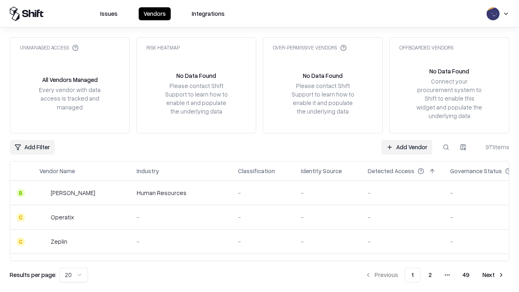 Image resolution: width=519 pixels, height=292 pixels. I want to click on img: Operatix, so click(43, 217).